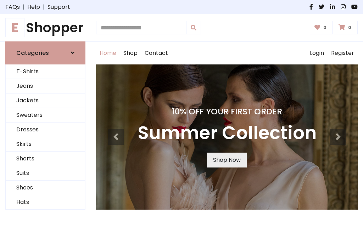 This screenshot has width=363, height=233. What do you see at coordinates (45, 173) in the screenshot?
I see `a: Suits` at bounding box center [45, 173].